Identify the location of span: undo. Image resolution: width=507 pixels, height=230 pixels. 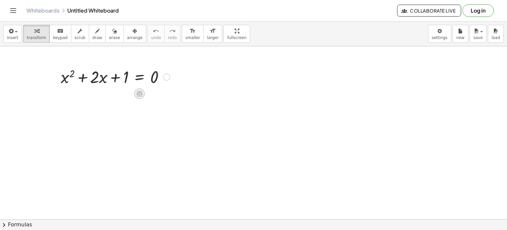
(156, 38).